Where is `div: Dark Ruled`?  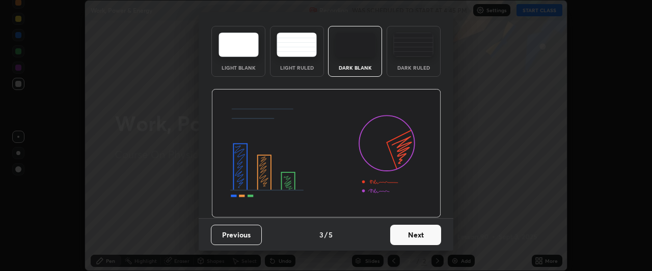
div: Dark Ruled is located at coordinates (413, 68).